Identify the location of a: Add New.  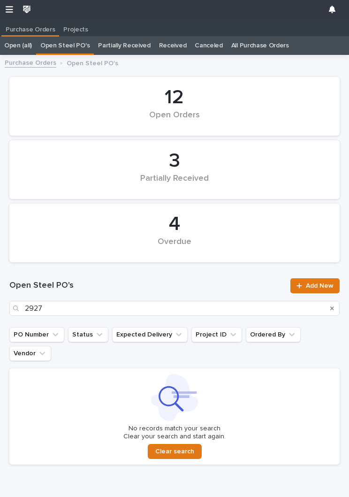
(315, 286).